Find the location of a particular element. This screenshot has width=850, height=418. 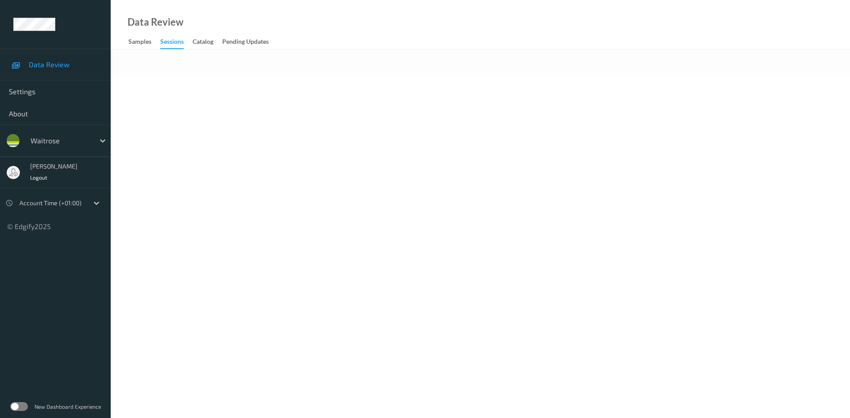

div: Pending Updates is located at coordinates (245, 42).